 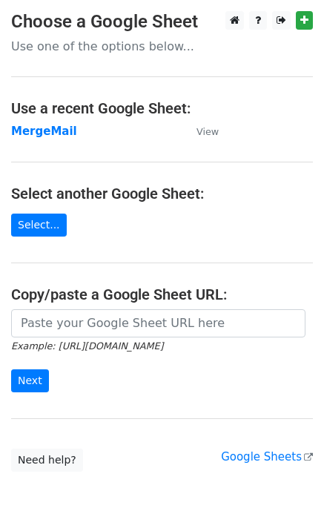 What do you see at coordinates (208, 131) in the screenshot?
I see `small: View` at bounding box center [208, 131].